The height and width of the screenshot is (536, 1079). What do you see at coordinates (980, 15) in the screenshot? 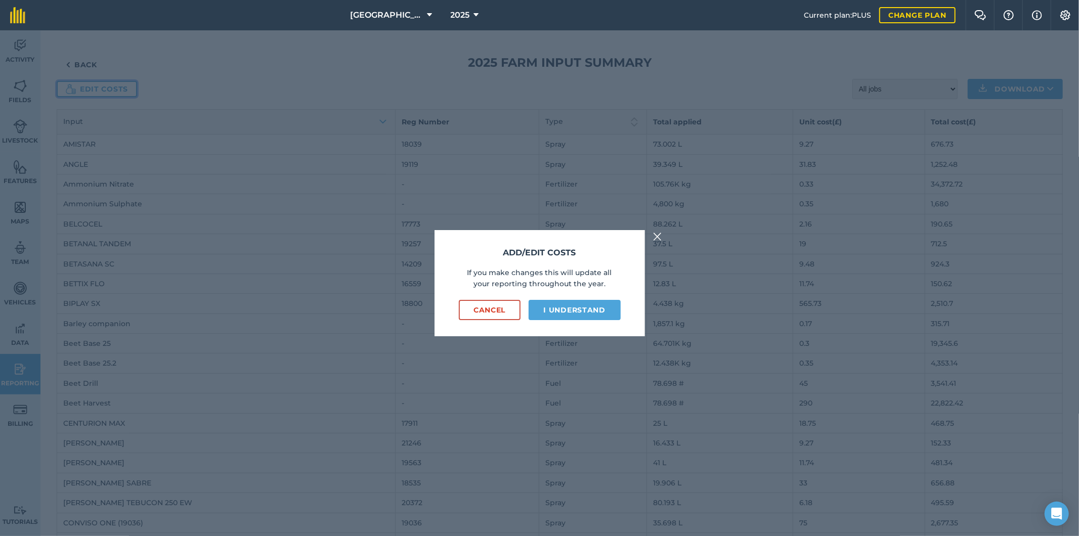
I see `img: Two speech bubbles overlapping with the left bubble in the forefront` at bounding box center [980, 15].